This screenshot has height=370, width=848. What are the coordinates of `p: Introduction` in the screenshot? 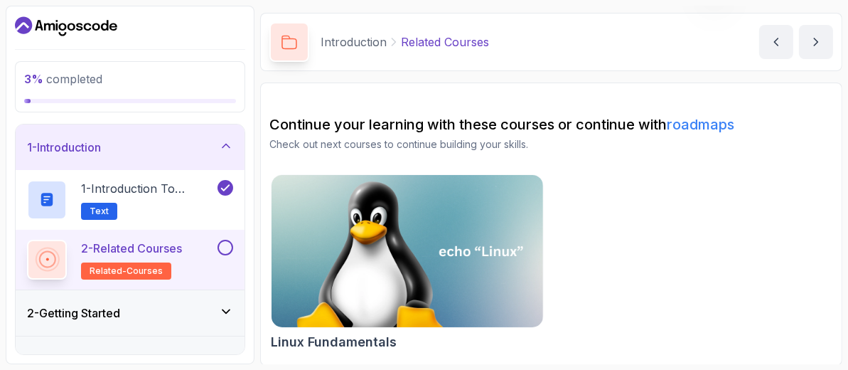 It's located at (353, 42).